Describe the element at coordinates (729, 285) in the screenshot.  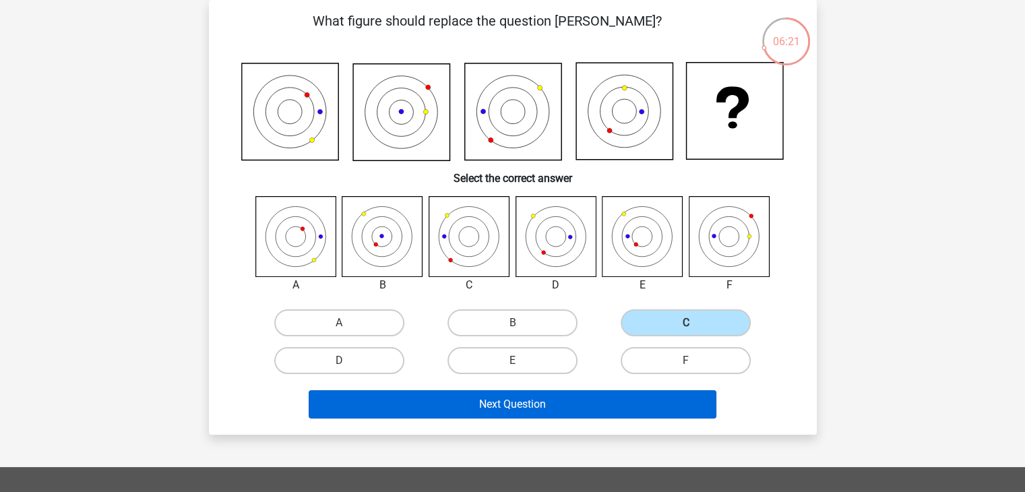
I see `div: F` at that location.